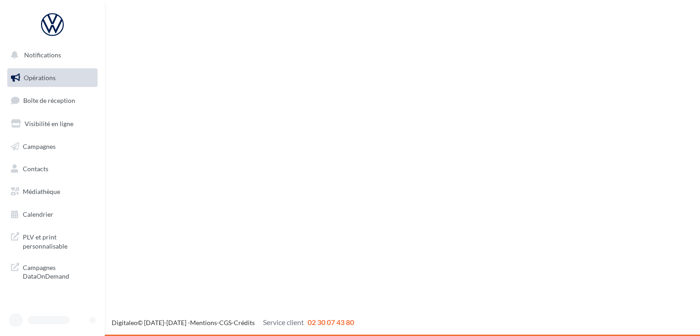 The width and height of the screenshot is (700, 336). What do you see at coordinates (41, 191) in the screenshot?
I see `span: Médiathèque` at bounding box center [41, 191].